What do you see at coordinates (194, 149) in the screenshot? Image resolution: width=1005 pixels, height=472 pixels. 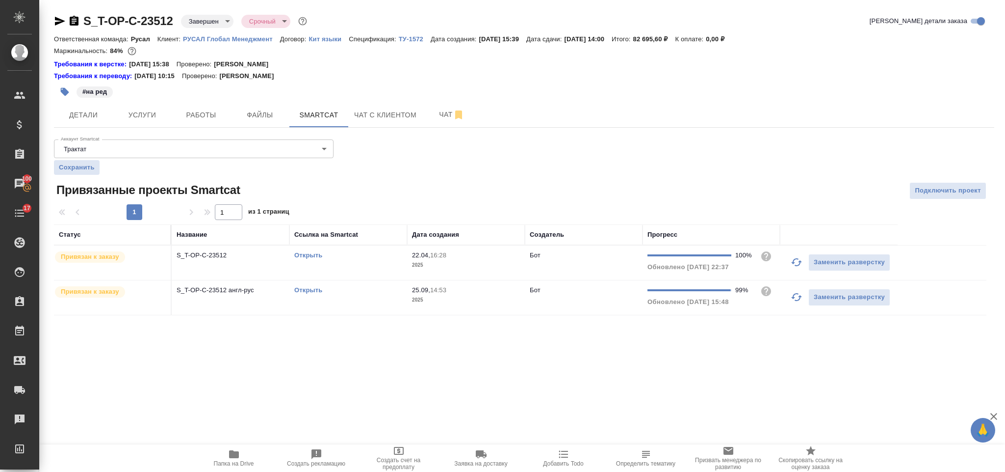 I see `div: Трактат` at bounding box center [194, 149].